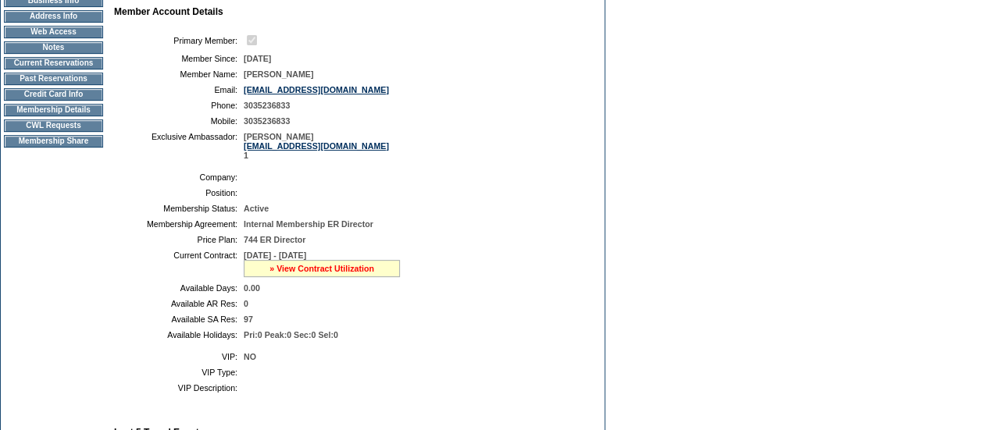 Image resolution: width=988 pixels, height=430 pixels. What do you see at coordinates (53, 79) in the screenshot?
I see `td: Past Reservations` at bounding box center [53, 79].